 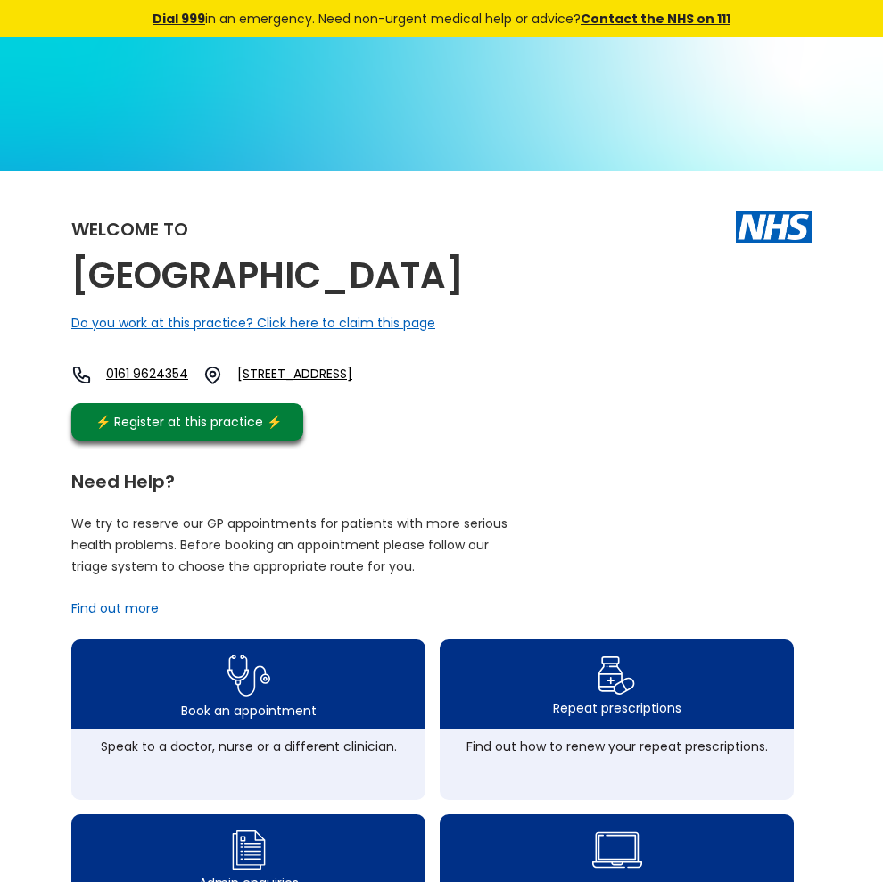 What do you see at coordinates (656, 19) in the screenshot?
I see `a: Contact the NHS on 111` at bounding box center [656, 19].